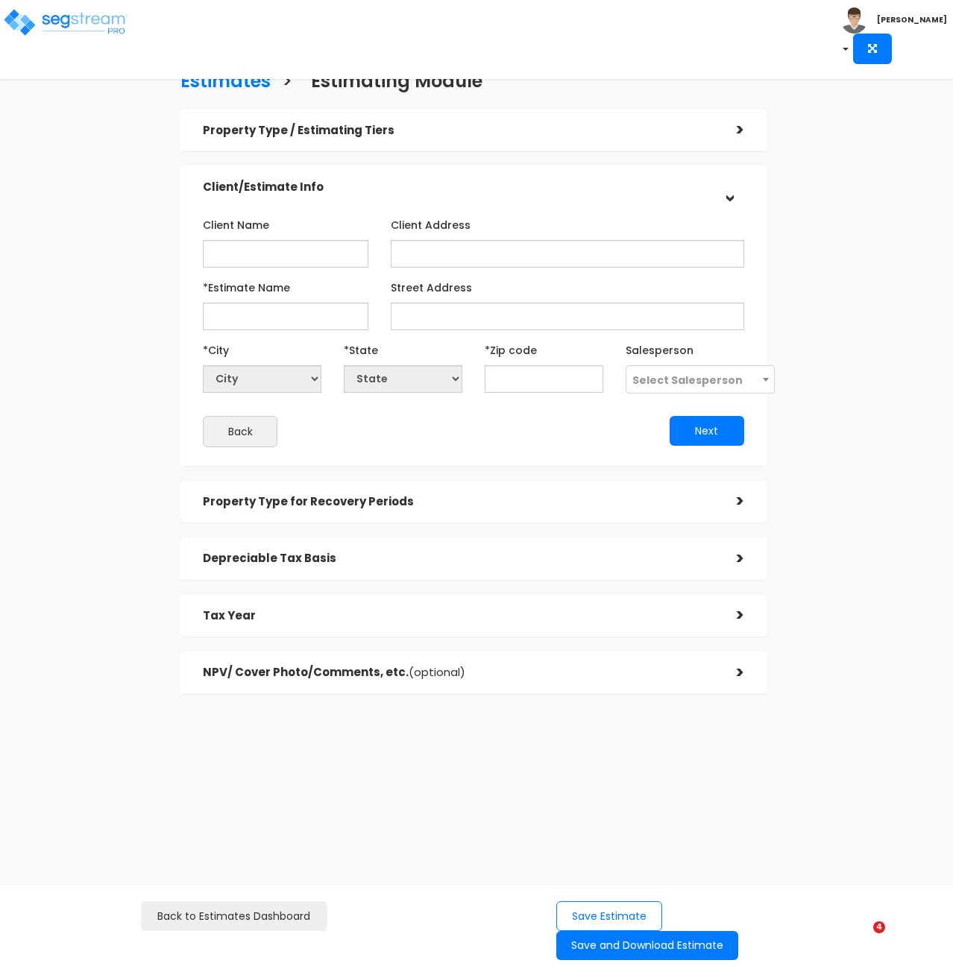 The width and height of the screenshot is (953, 972). I want to click on h3: Estimating Module, so click(397, 83).